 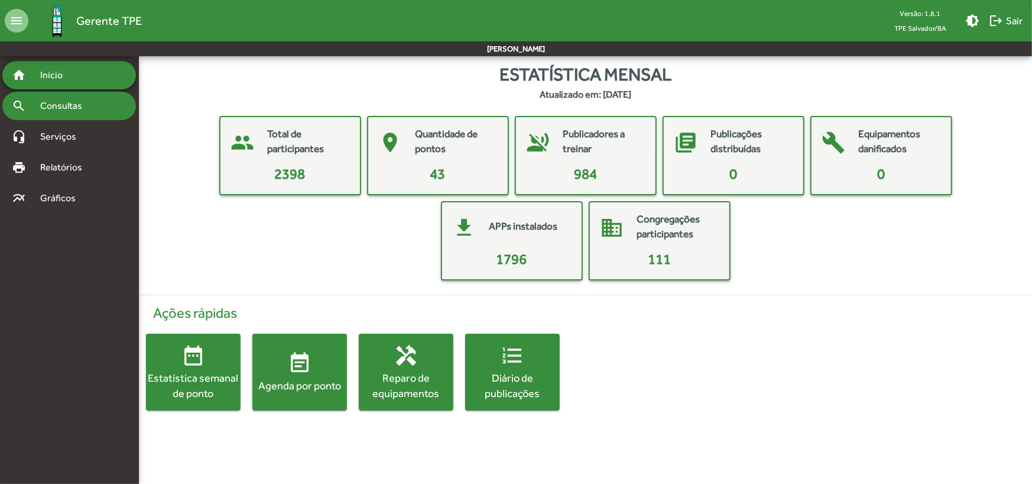 What do you see at coordinates (524, 226) in the screenshot?
I see `mat-card-title: APPs instalados` at bounding box center [524, 226].